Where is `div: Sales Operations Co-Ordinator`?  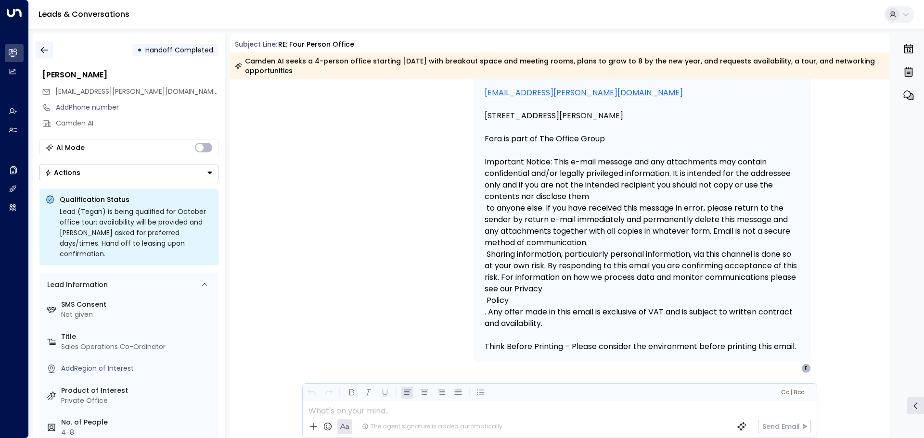 div: Sales Operations Co-Ordinator is located at coordinates (138, 347).